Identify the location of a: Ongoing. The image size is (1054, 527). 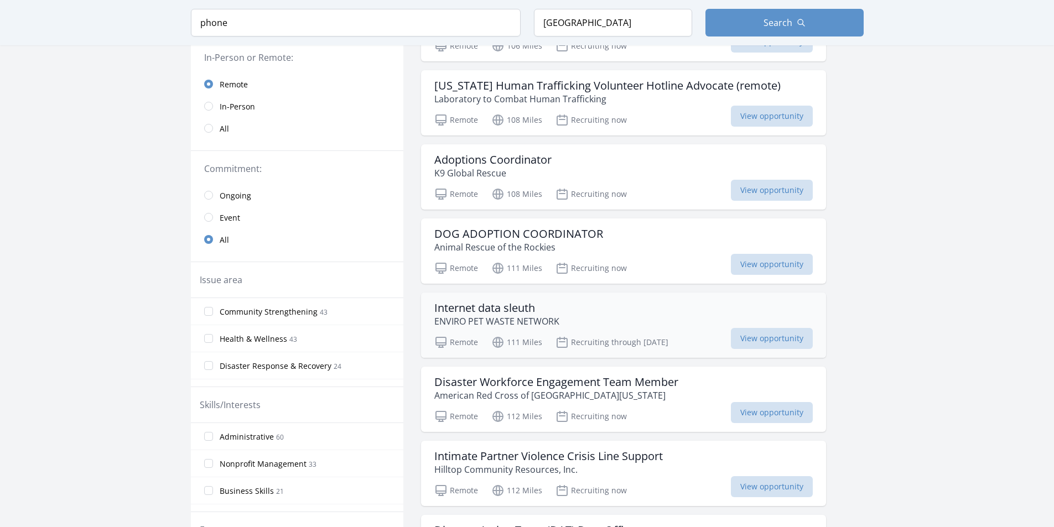
(297, 195).